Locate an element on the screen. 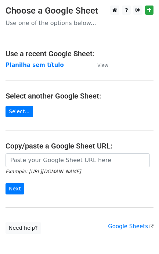 The height and width of the screenshot is (254, 159). a: Planilha sem título is located at coordinates (34, 65).